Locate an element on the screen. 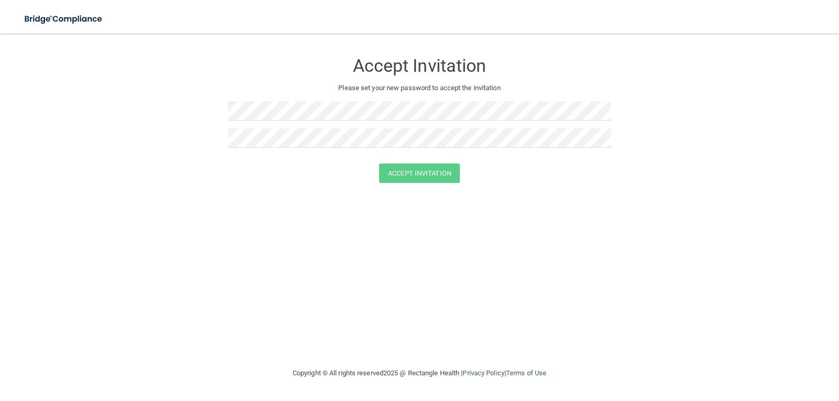 Image resolution: width=839 pixels, height=401 pixels. img: bridge_compliance_login_screen.278c3ca4.svg is located at coordinates (64, 19).